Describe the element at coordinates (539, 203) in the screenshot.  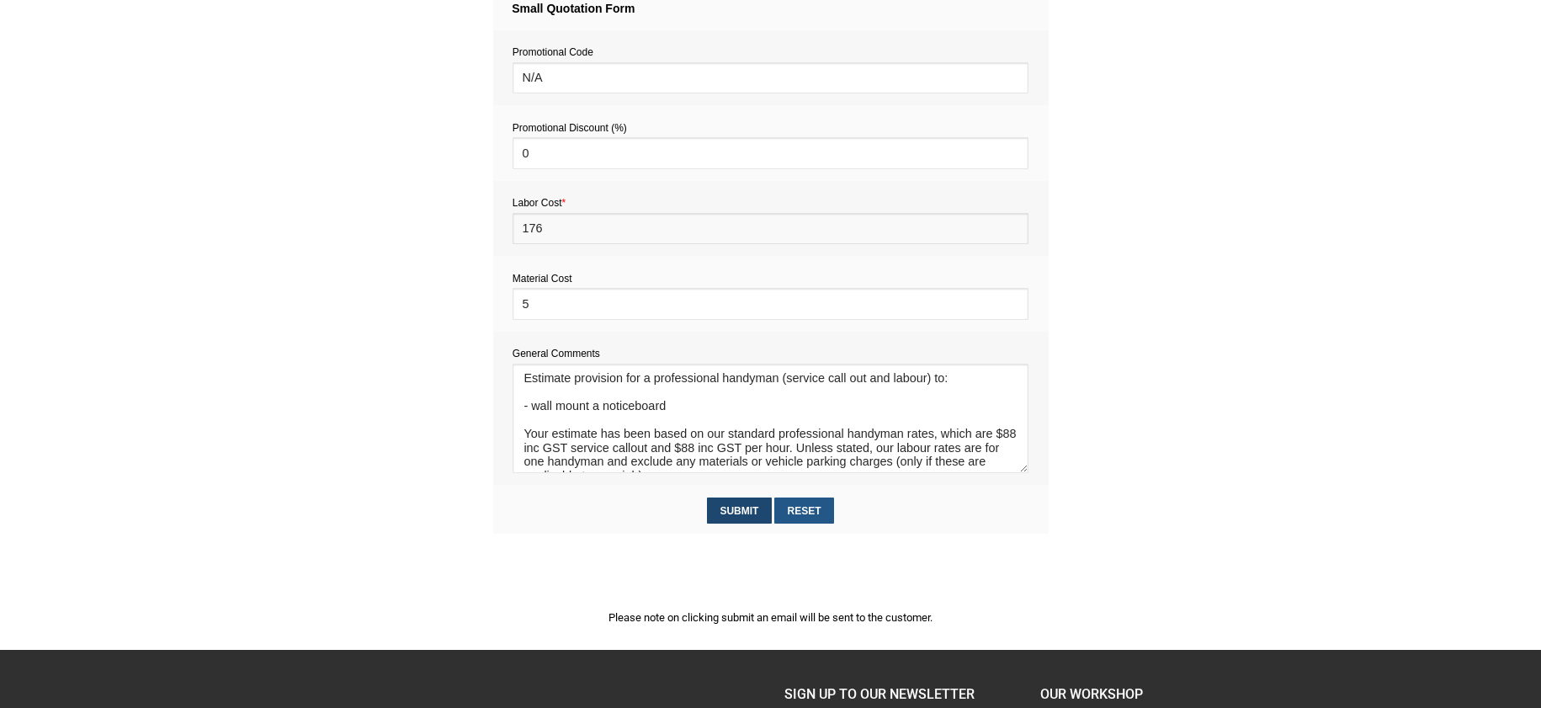
I see `span: Labor Cost` at that location.